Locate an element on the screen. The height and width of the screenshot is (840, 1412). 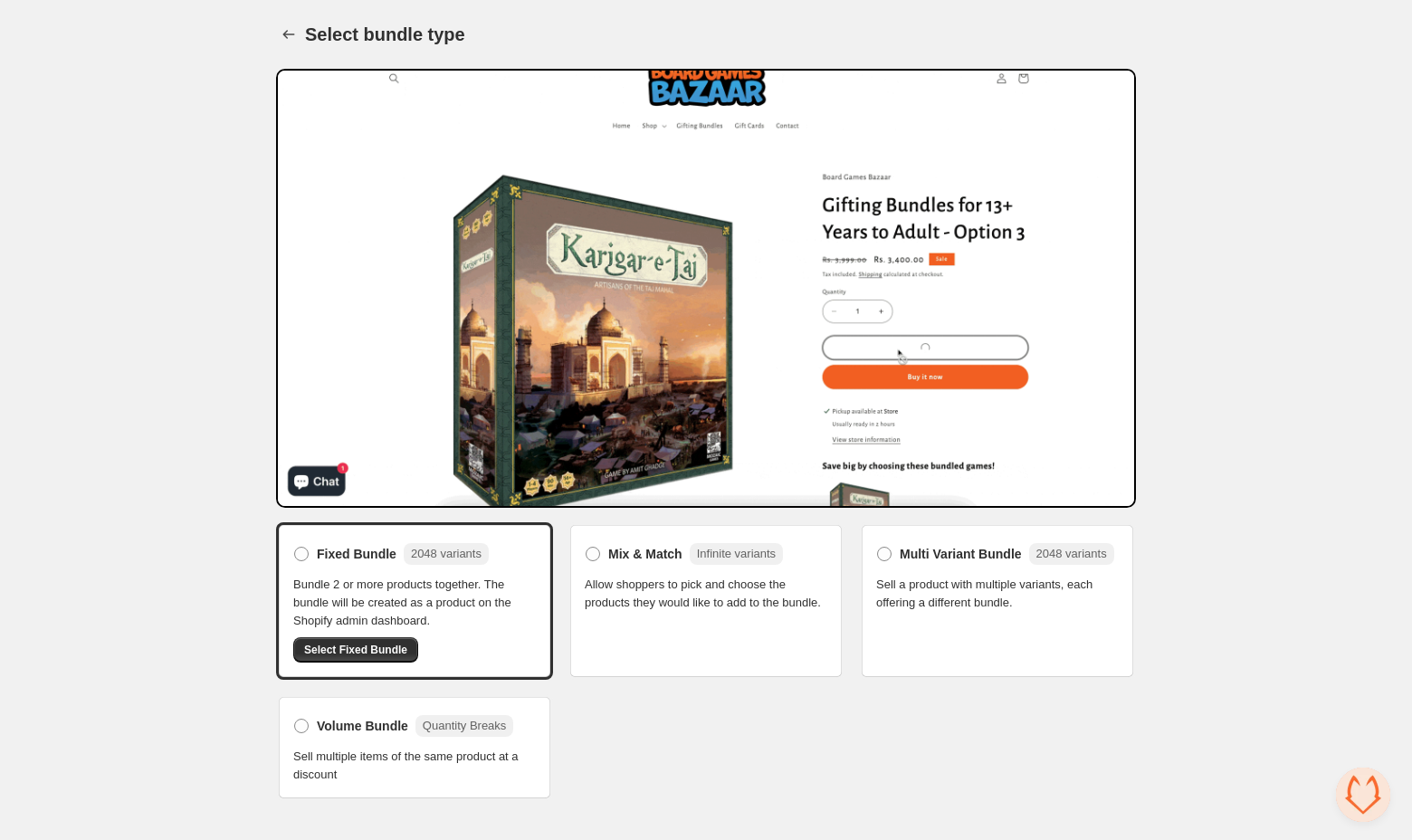
span: Mix & Match is located at coordinates (645, 553).